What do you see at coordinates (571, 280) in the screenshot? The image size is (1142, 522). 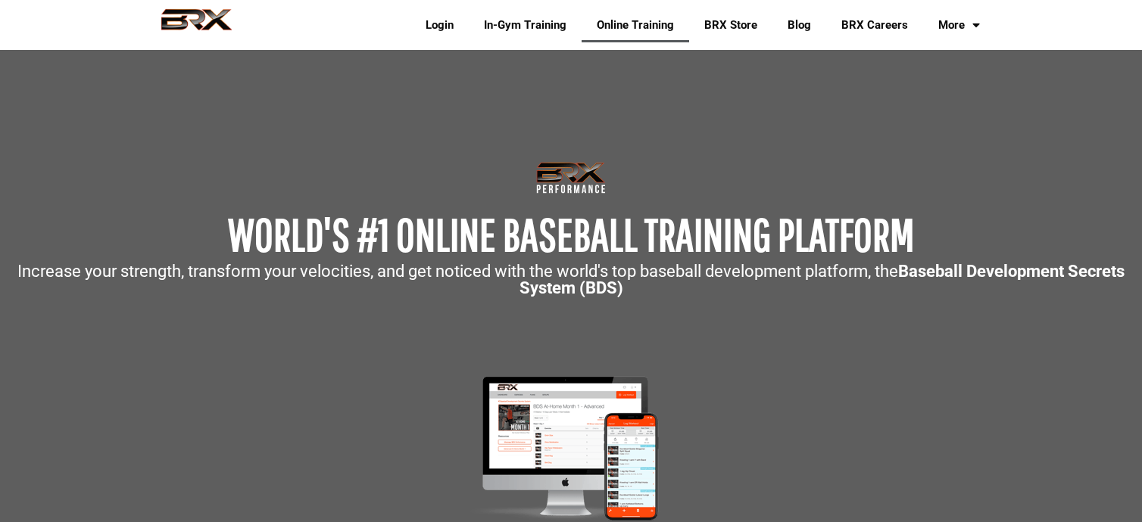 I see `p: Increase your strength, transform your velocities, and get noticed with the world's top baseball ...` at bounding box center [571, 280].